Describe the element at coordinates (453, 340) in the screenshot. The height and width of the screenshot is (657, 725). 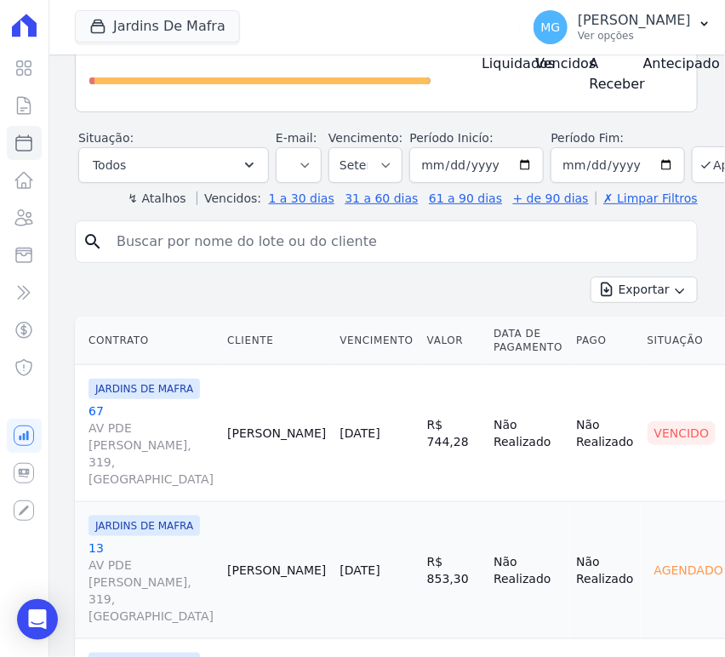
I see `th: Valor` at that location.